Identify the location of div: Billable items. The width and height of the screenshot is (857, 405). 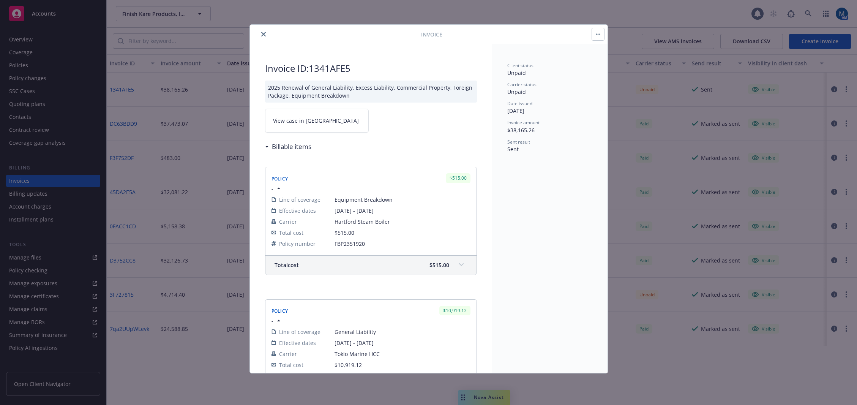
(288, 147).